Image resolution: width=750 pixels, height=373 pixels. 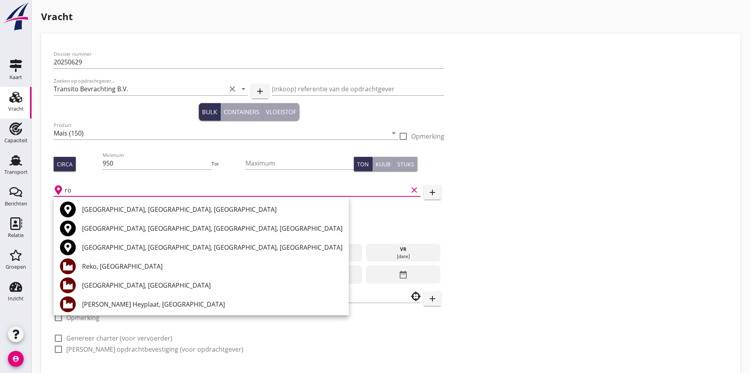 What do you see at coordinates (236, 190) in the screenshot?
I see `input: Laadplaats` at bounding box center [236, 190].